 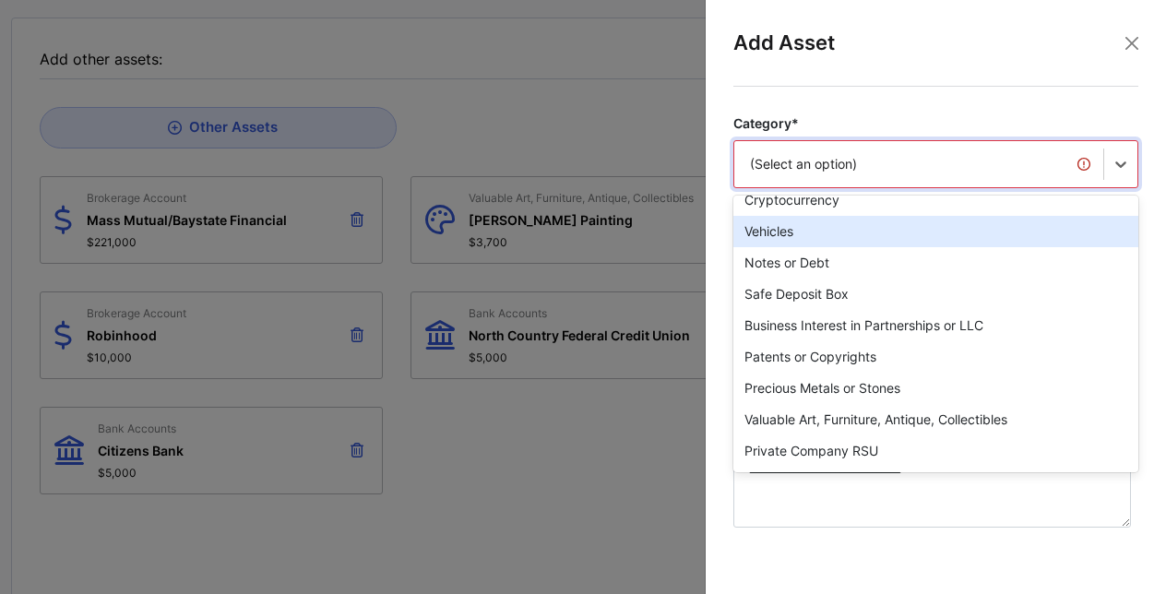 I want to click on div: Cryptocurrency, so click(x=935, y=200).